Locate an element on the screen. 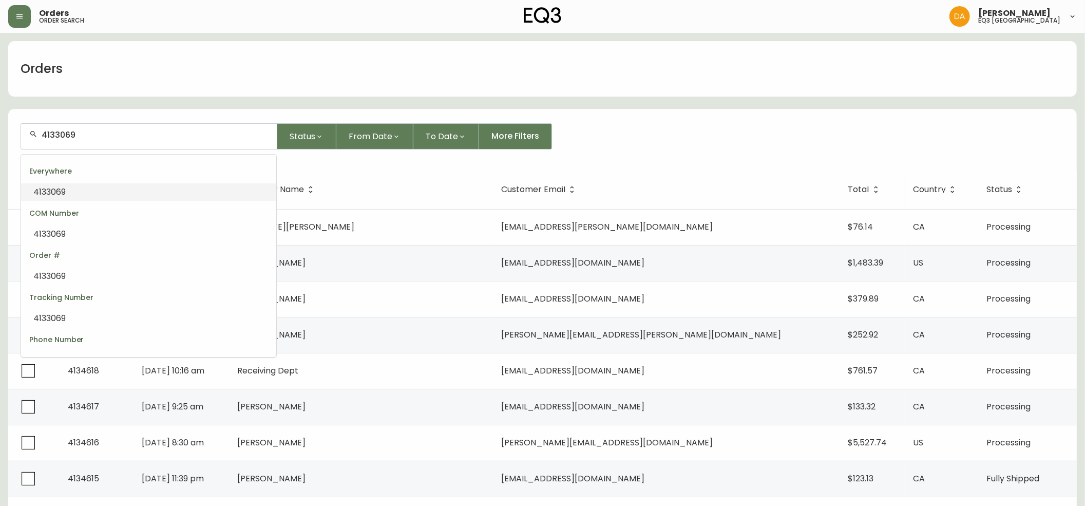 This screenshot has height=506, width=1085. span: To Date is located at coordinates (442, 136).